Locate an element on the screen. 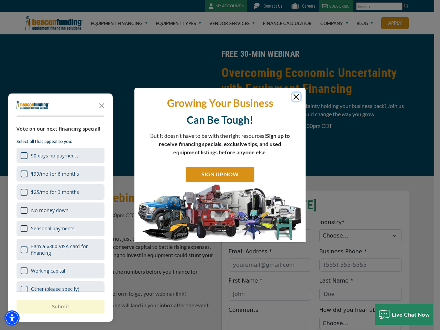 This screenshot has height=330, width=440. img: Company logo is located at coordinates (33, 105).